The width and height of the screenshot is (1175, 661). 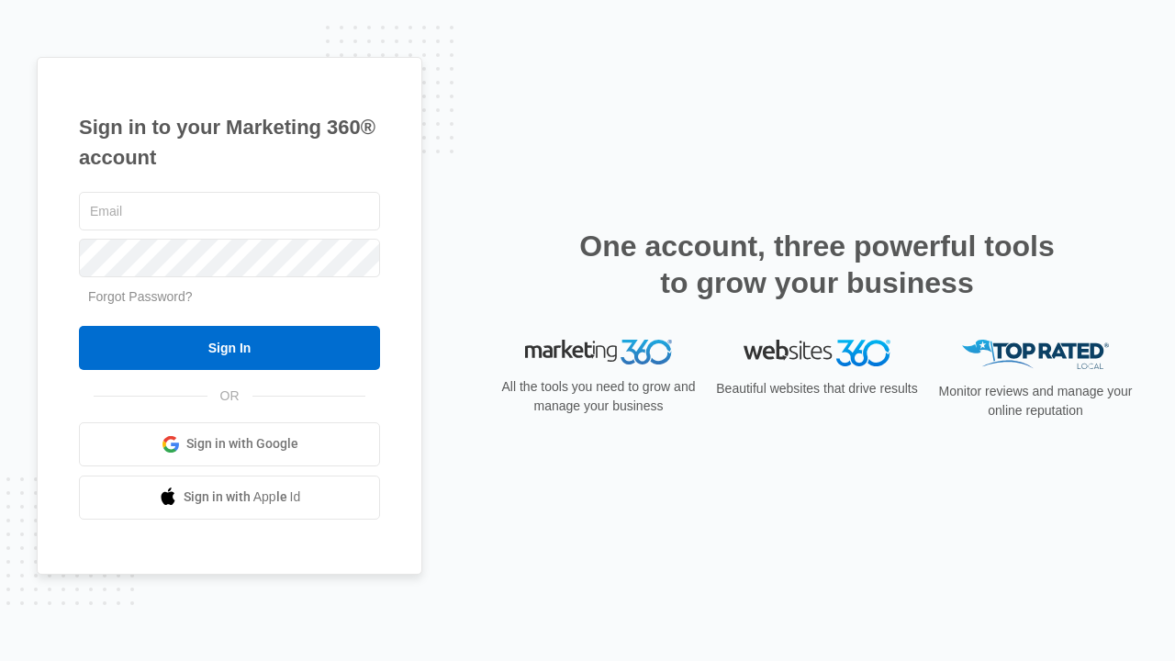 What do you see at coordinates (817, 388) in the screenshot?
I see `p: Beautiful websites that drive results` at bounding box center [817, 388].